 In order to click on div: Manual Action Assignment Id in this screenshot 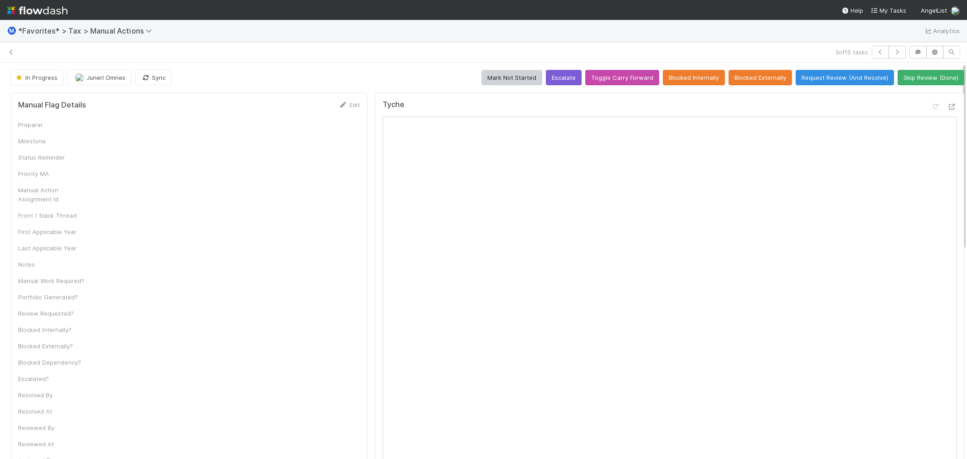, I will do `click(52, 194)`.